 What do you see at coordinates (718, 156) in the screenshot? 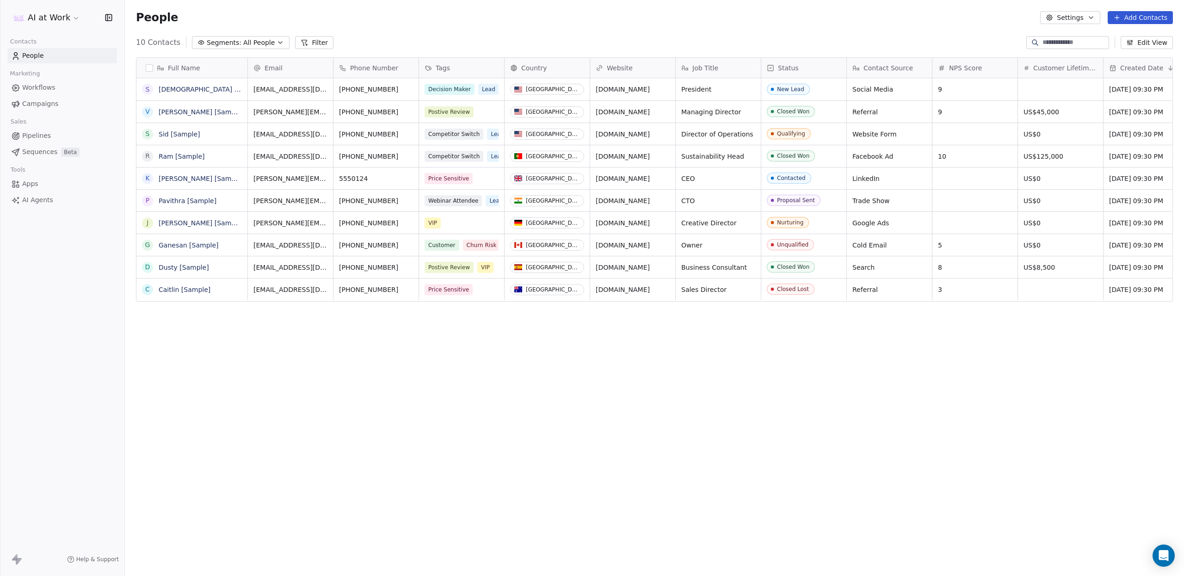
I see `span: Sustainability Head` at bounding box center [718, 156].